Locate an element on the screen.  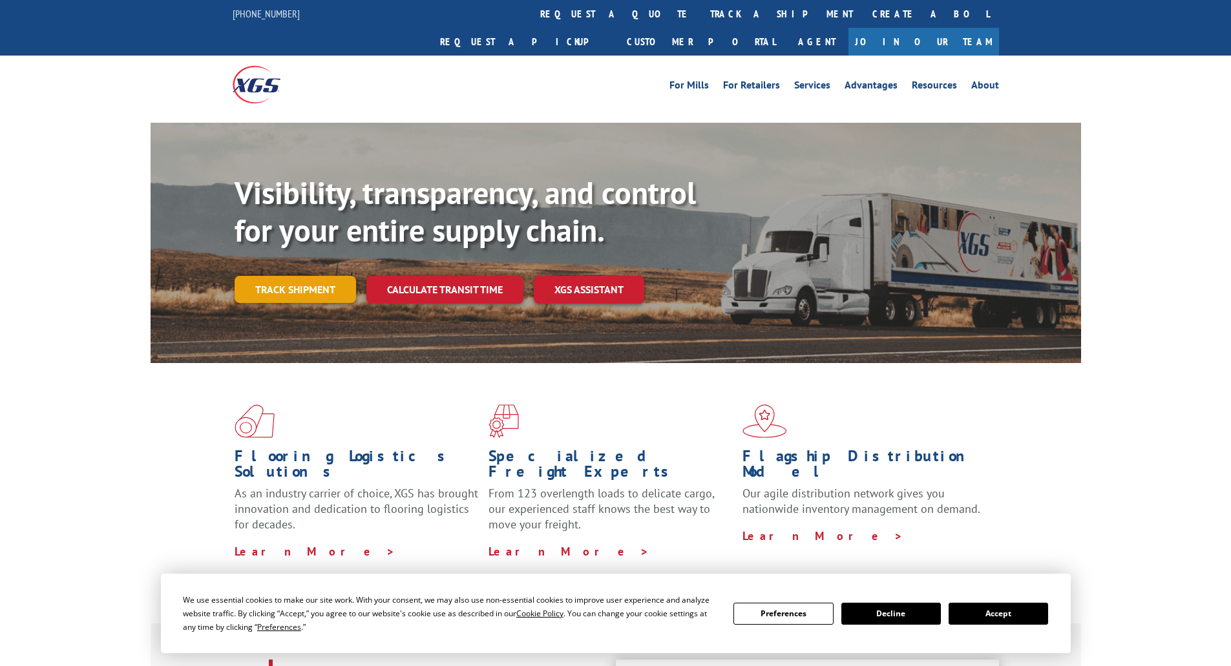
a: Services is located at coordinates (812, 87).